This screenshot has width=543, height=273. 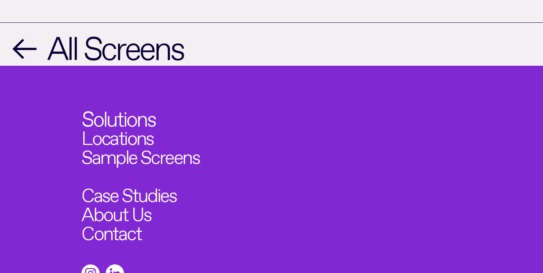 I want to click on a: Sample Screens, so click(x=140, y=154).